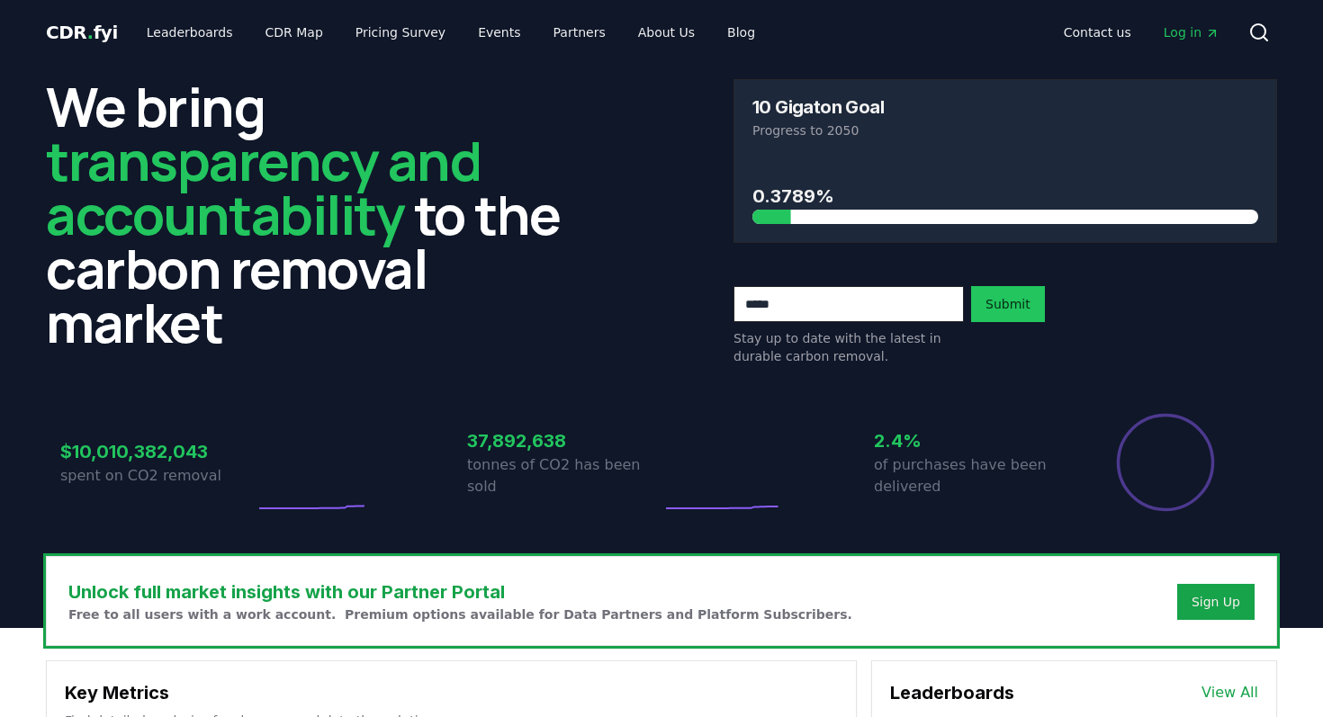  Describe the element at coordinates (318, 214) in the screenshot. I see `h2: We bring to the carbon removal market` at that location.